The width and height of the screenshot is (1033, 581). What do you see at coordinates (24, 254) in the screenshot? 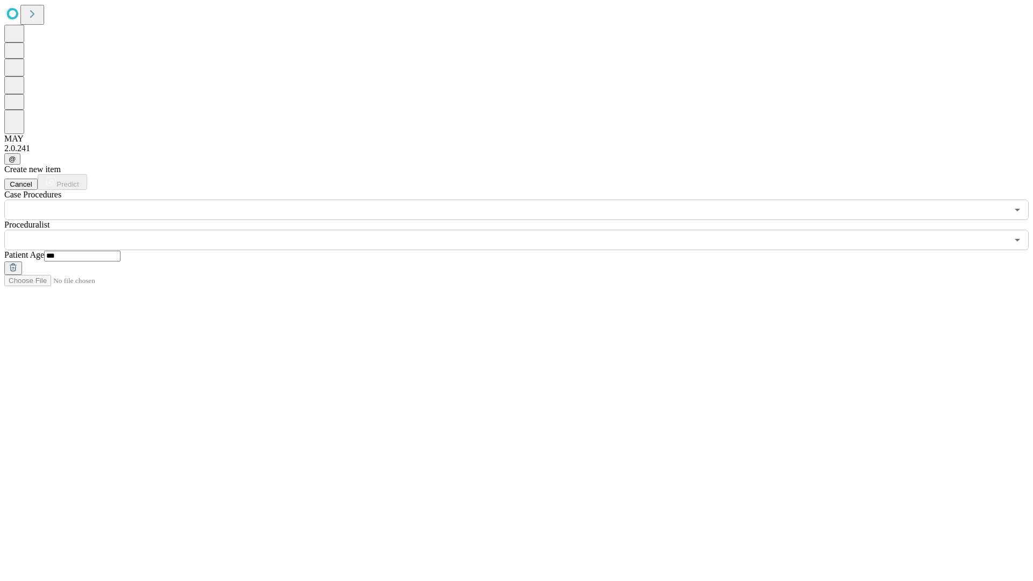
I see `span: Patient Age` at bounding box center [24, 254].